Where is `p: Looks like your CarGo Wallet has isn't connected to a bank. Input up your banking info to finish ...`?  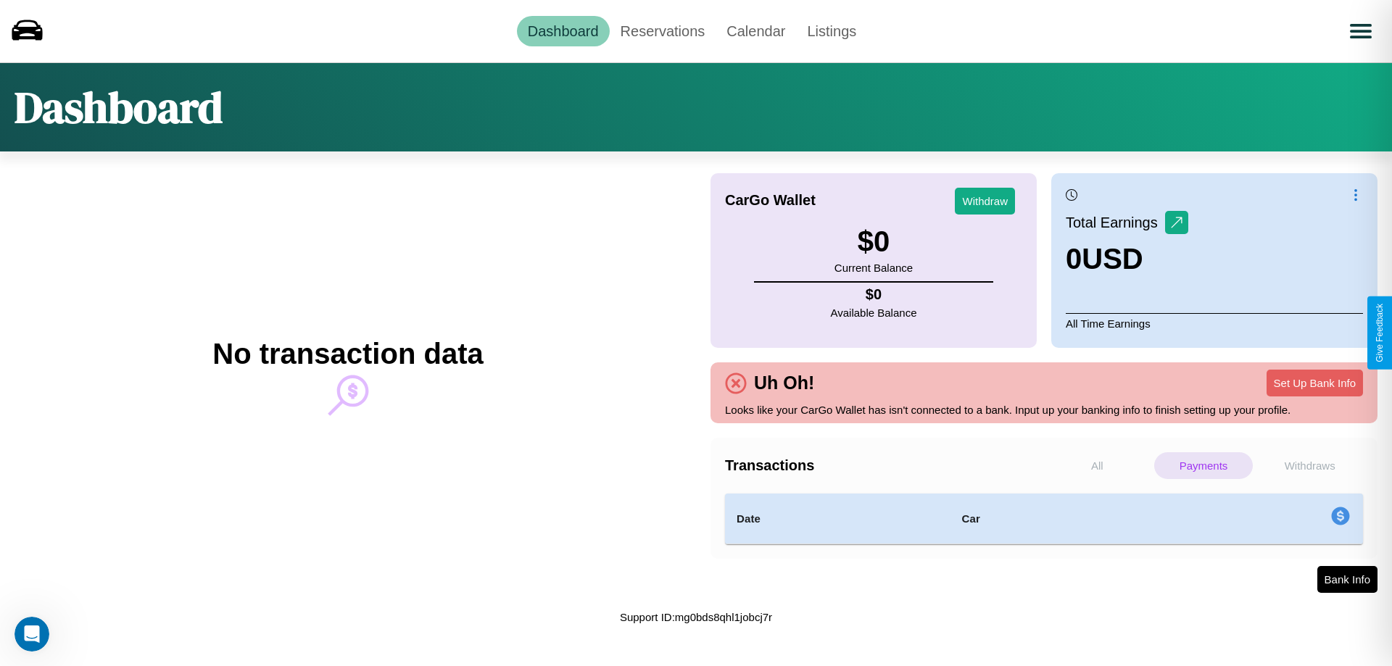
p: Looks like your CarGo Wallet has isn't connected to a bank. Input up your banking info to finish ... is located at coordinates (1044, 410).